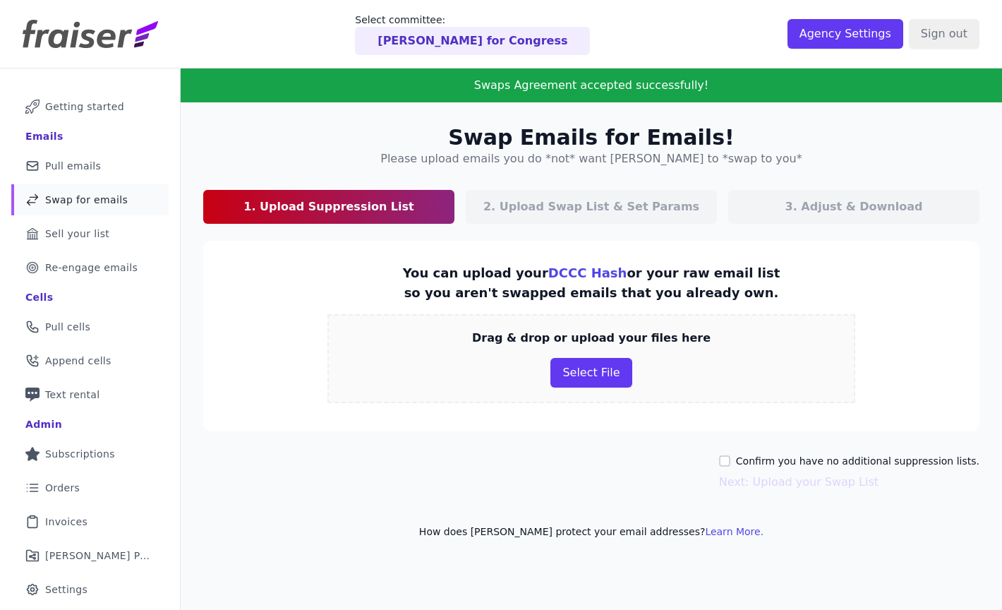  Describe the element at coordinates (90, 589) in the screenshot. I see `a: Settings` at that location.